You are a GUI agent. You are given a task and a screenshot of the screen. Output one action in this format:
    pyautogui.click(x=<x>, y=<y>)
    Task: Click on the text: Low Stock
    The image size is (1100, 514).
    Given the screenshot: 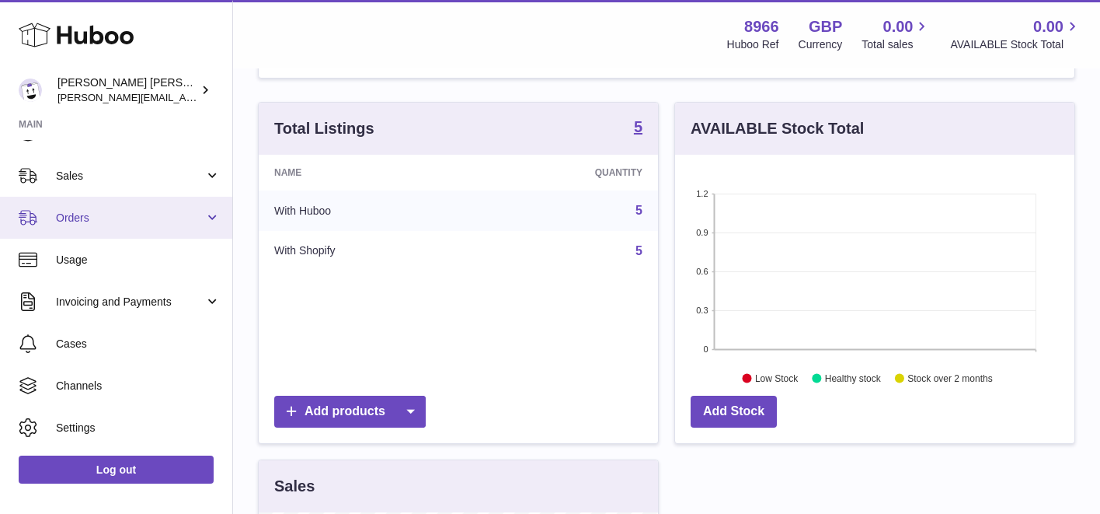 What is the action you would take?
    pyautogui.click(x=777, y=378)
    